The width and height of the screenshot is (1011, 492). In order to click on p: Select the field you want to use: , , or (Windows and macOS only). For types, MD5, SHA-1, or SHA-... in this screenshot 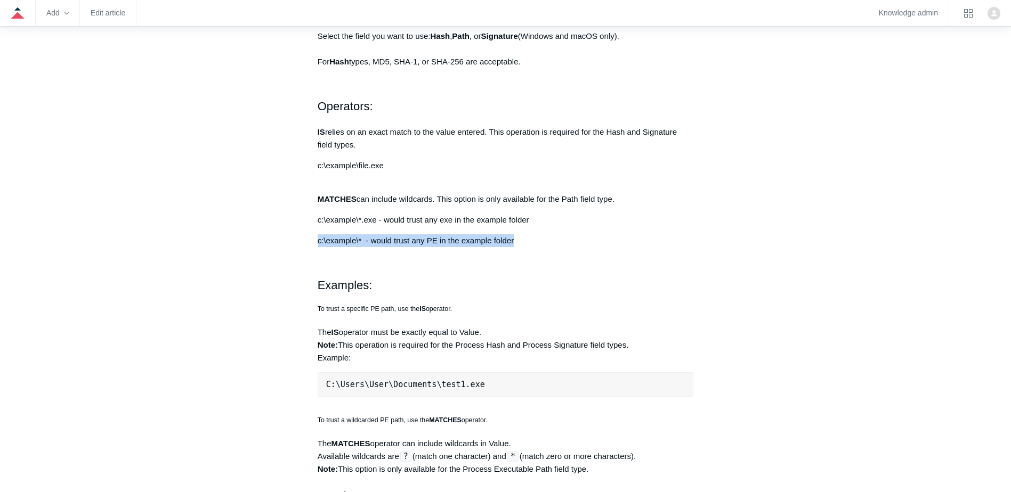, I will do `click(506, 49)`.